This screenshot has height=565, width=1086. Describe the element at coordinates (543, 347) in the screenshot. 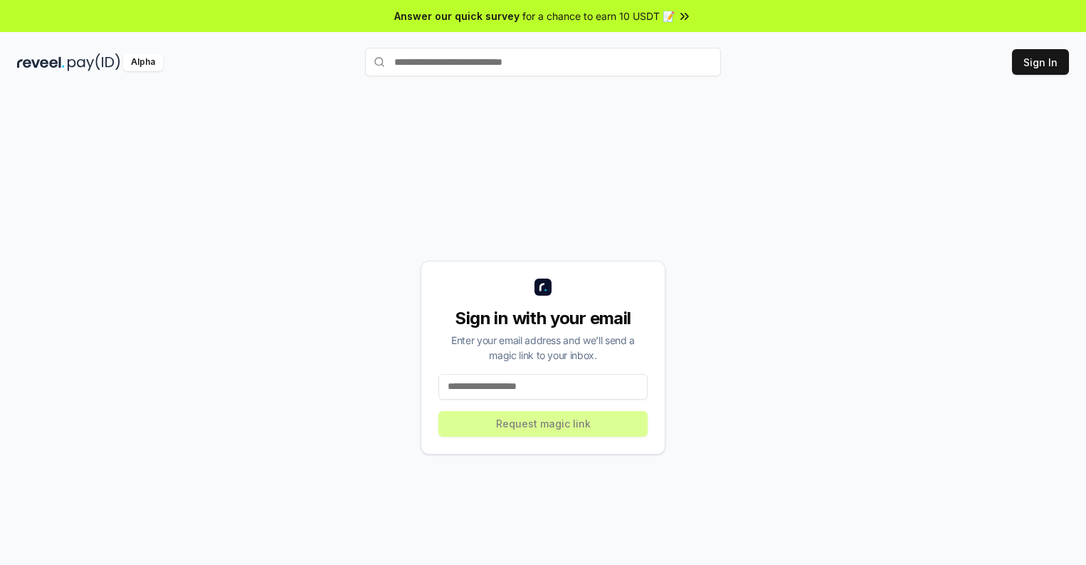

I see `div: Enter your email address and we’ll send a magic link to your inbox.` at that location.